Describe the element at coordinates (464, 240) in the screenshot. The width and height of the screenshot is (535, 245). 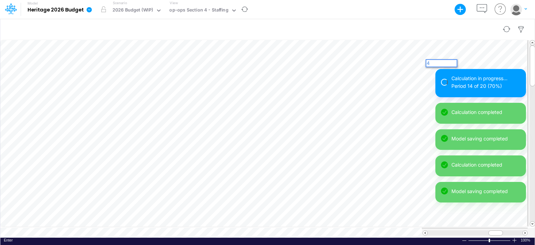
I see `div: Zoom Out` at that location.